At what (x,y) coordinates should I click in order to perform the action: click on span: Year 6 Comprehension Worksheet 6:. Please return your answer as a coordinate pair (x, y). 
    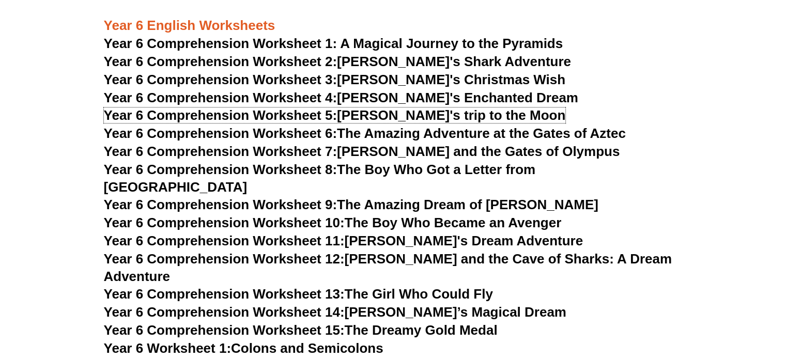
    Looking at the image, I should click on (221, 133).